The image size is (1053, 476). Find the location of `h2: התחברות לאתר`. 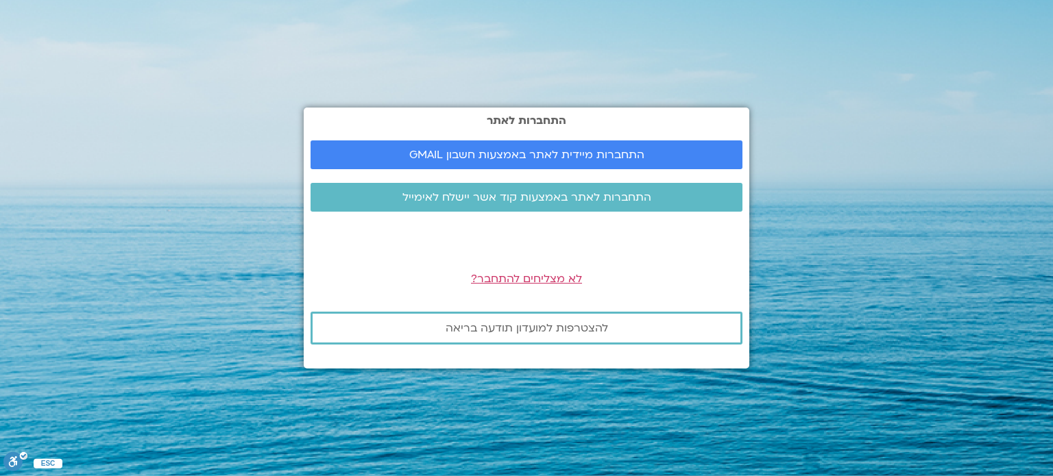

h2: התחברות לאתר is located at coordinates (527, 121).